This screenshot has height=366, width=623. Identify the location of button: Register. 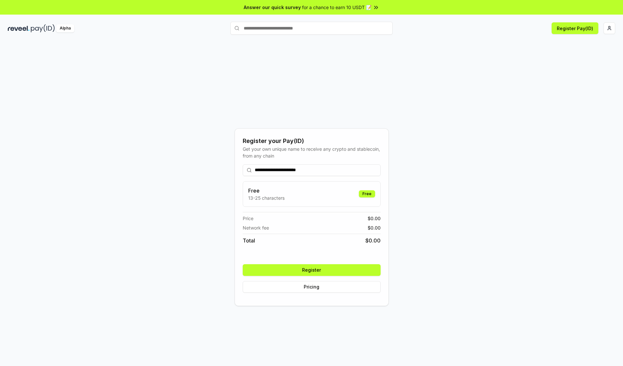
(312, 270).